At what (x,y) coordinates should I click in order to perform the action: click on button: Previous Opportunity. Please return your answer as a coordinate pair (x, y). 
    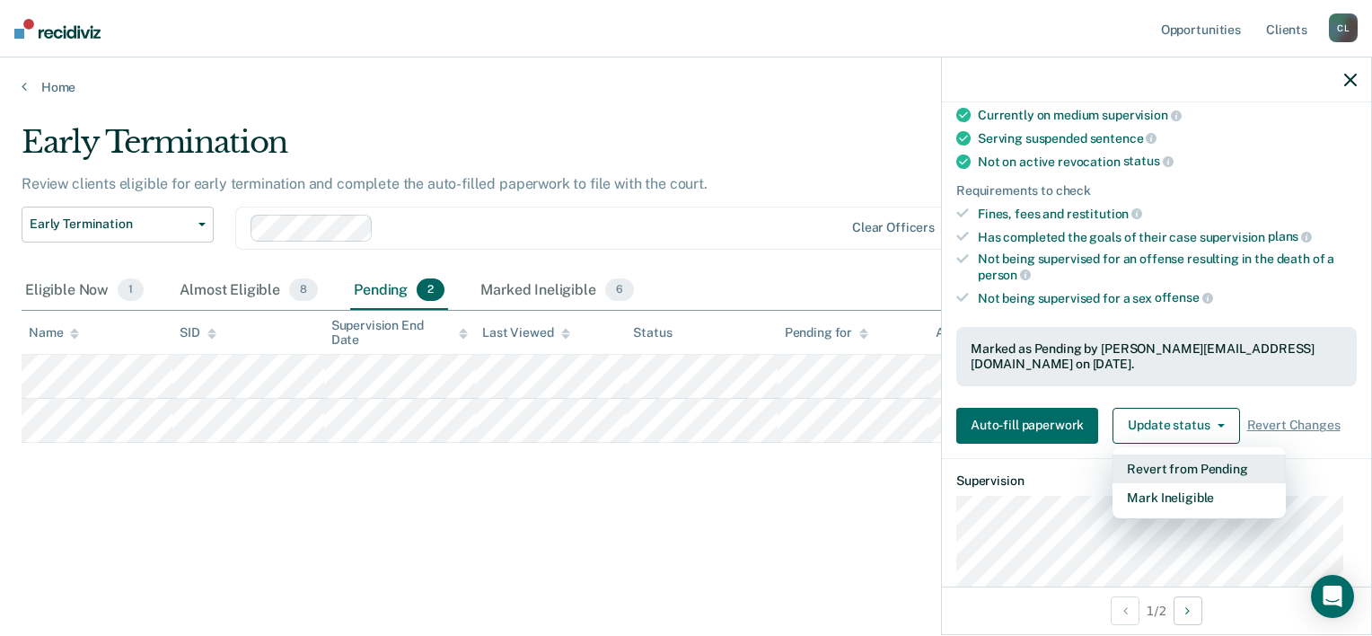
    Looking at the image, I should click on (1125, 611).